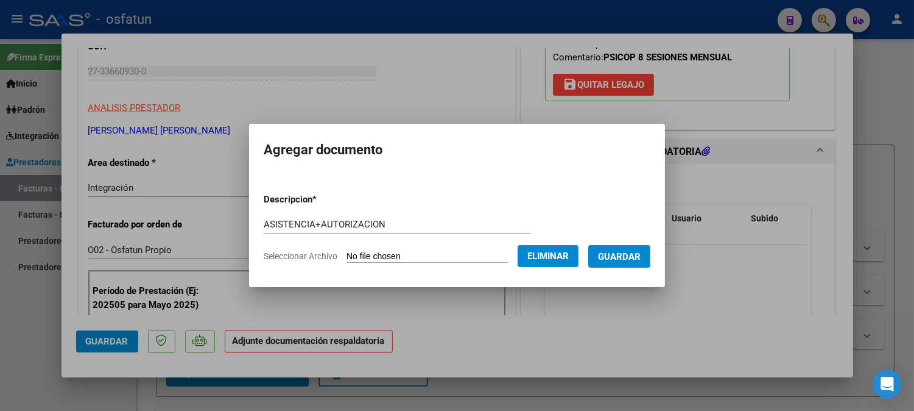 Image resolution: width=914 pixels, height=411 pixels. What do you see at coordinates (620, 256) in the screenshot?
I see `span: Guardar` at bounding box center [620, 256].